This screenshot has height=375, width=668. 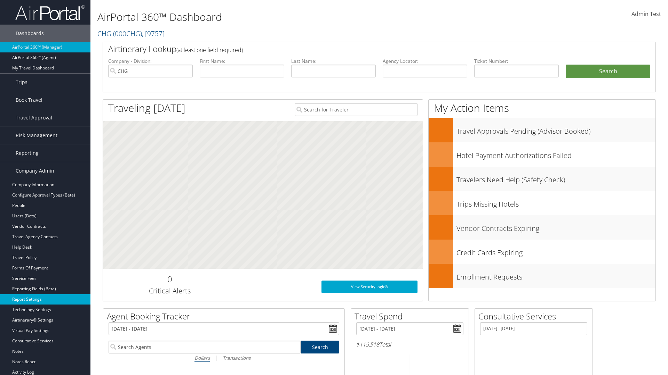 What do you see at coordinates (127, 33) in the screenshot?
I see `span: ( 000CHG )` at bounding box center [127, 33].